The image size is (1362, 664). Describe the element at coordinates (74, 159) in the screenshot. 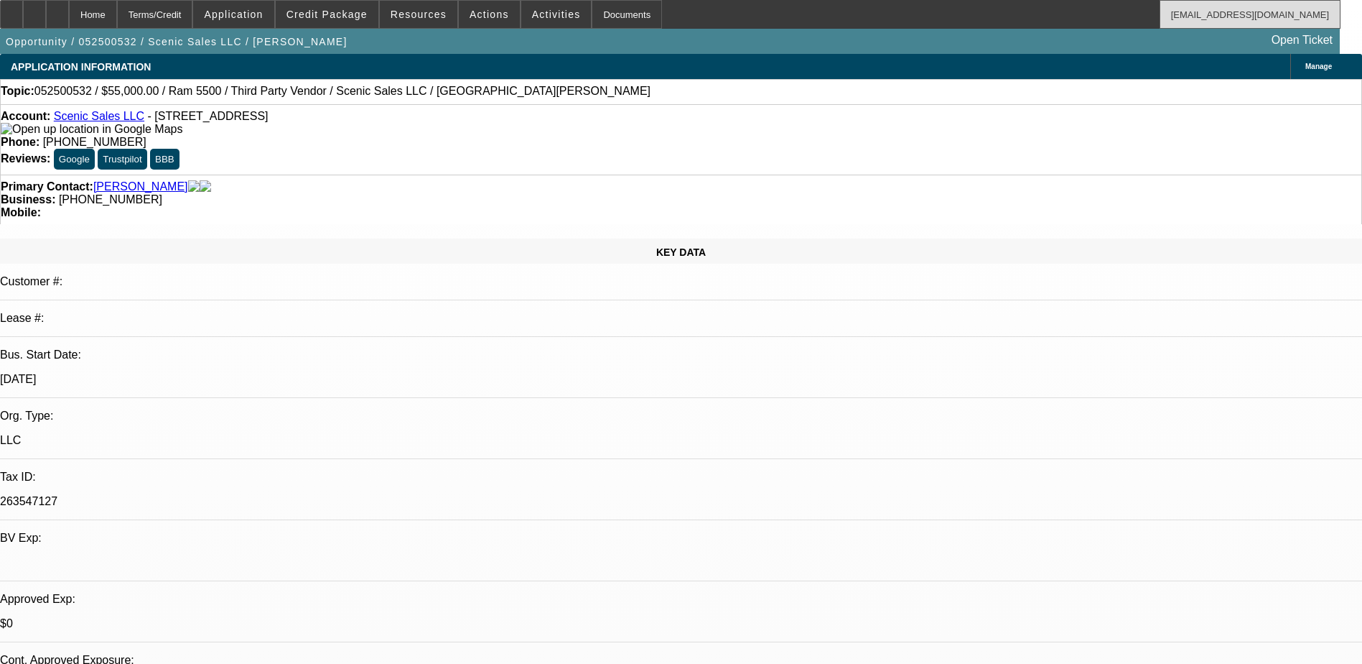

I see `button: Google` at that location.